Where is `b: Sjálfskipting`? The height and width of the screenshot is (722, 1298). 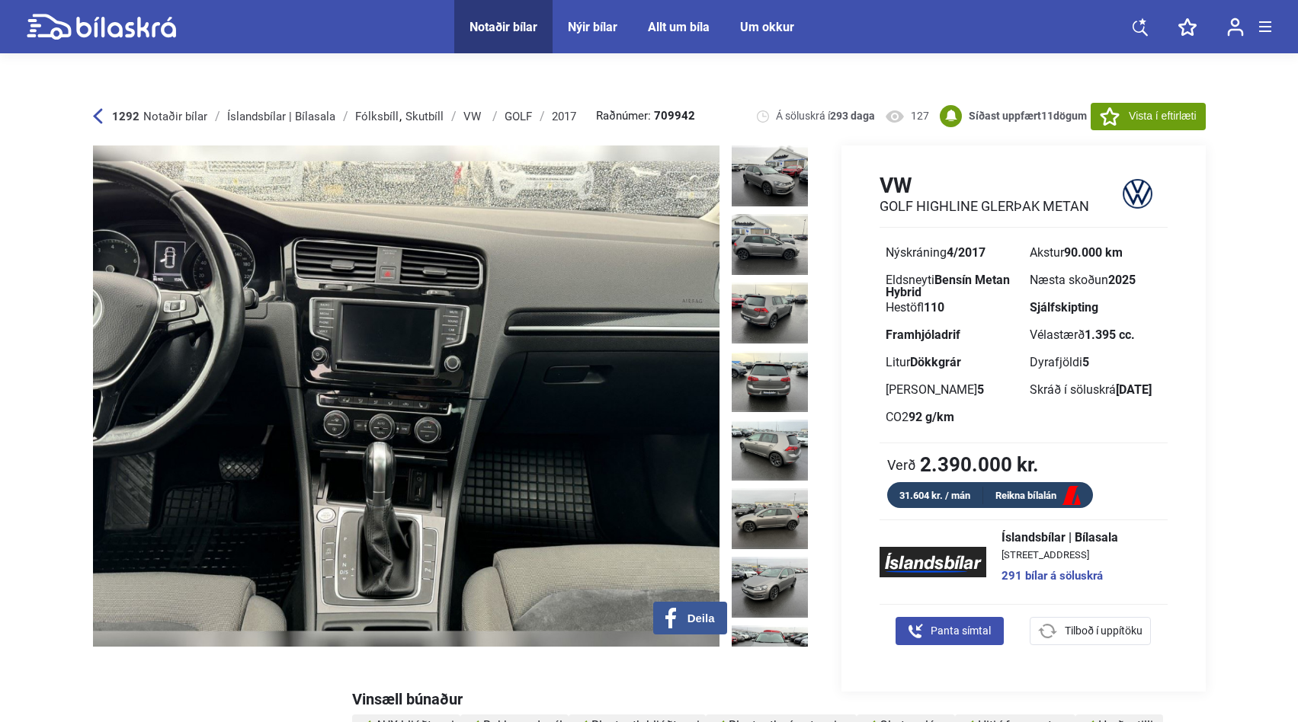 b: Sjálfskipting is located at coordinates (1064, 307).